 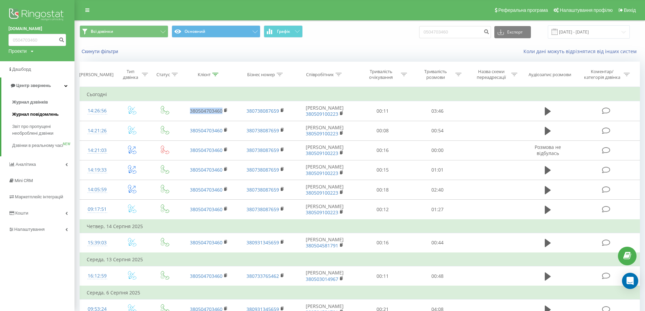 What do you see at coordinates (97, 131) in the screenshot?
I see `div: 14:21:26` at bounding box center [97, 131].